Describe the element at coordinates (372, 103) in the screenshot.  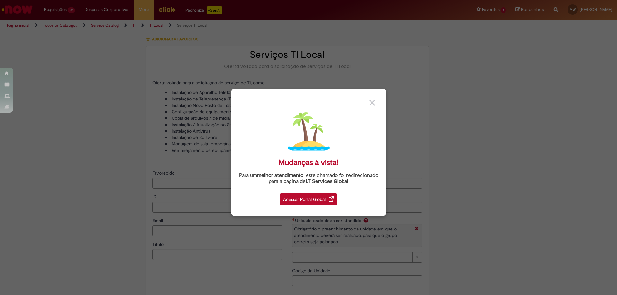
I see `img: close_button_grey.png` at that location.